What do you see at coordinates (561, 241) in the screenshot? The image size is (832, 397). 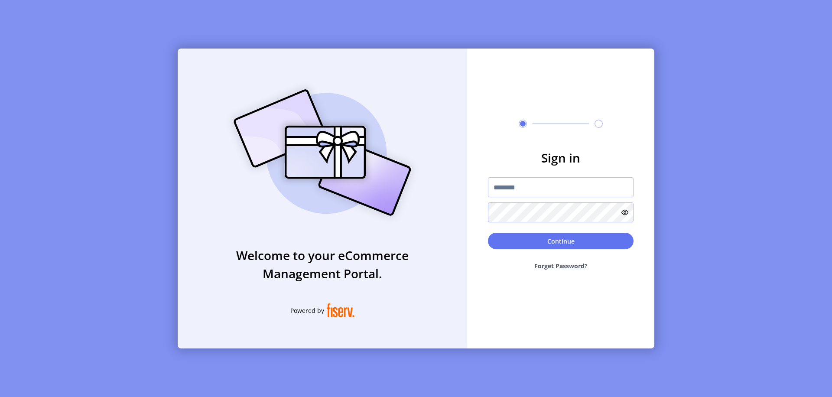 I see `button: Continue` at bounding box center [561, 241].